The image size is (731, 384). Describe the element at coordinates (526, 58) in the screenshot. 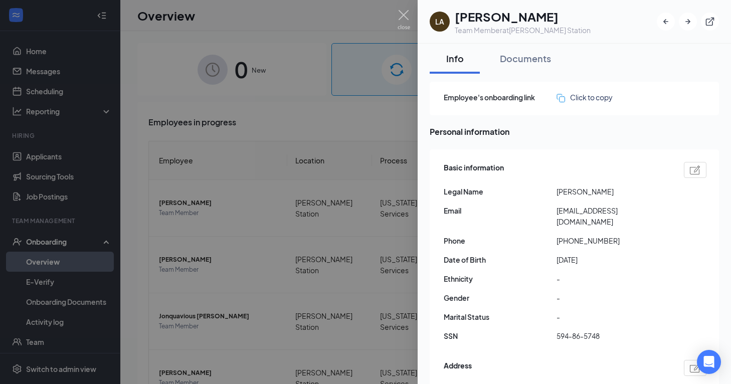

I see `div: Documents` at that location.